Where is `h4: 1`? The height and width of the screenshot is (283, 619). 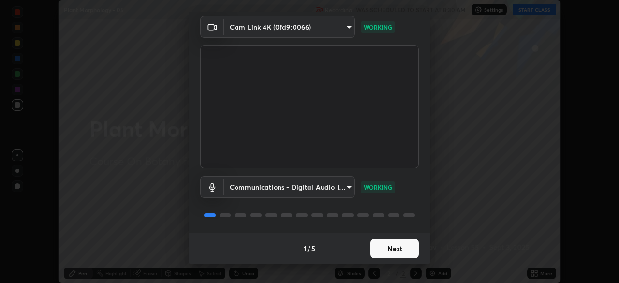
h4: 1 is located at coordinates (305, 248).